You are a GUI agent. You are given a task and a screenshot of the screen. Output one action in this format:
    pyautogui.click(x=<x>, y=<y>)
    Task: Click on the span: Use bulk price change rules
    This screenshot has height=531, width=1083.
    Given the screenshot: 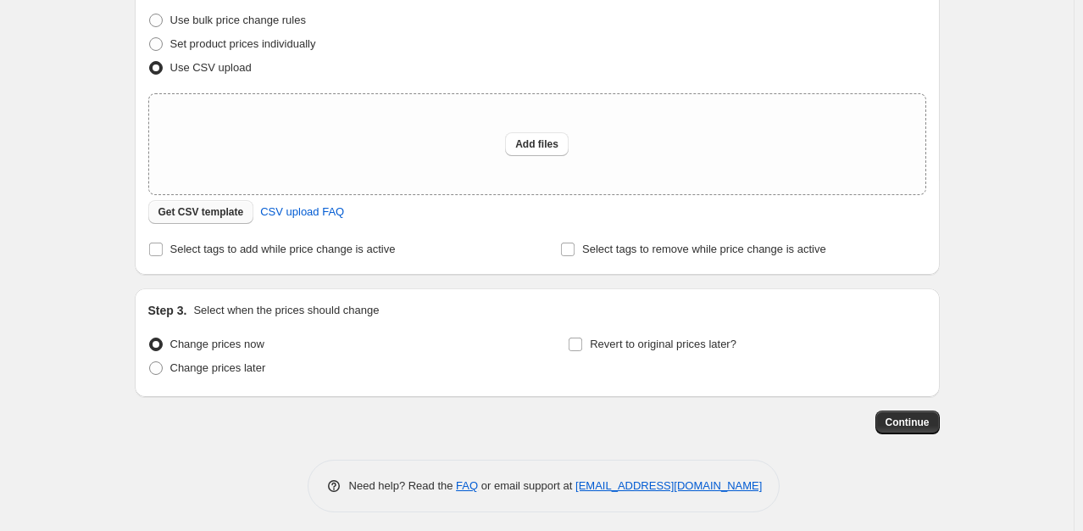 What is the action you would take?
    pyautogui.click(x=238, y=19)
    